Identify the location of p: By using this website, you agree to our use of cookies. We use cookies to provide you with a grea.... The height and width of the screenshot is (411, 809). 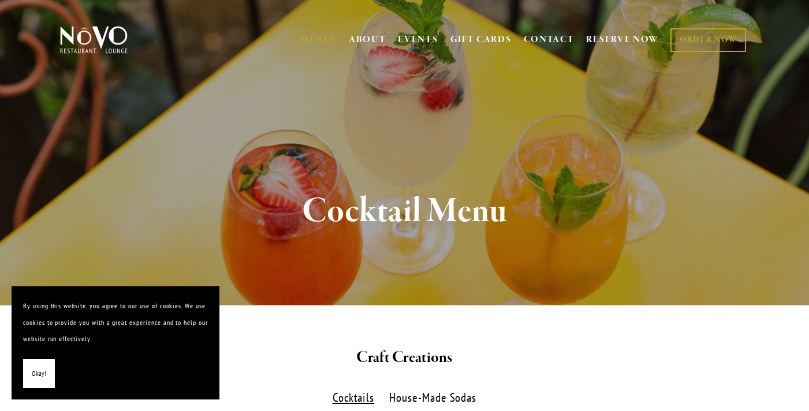
(116, 323).